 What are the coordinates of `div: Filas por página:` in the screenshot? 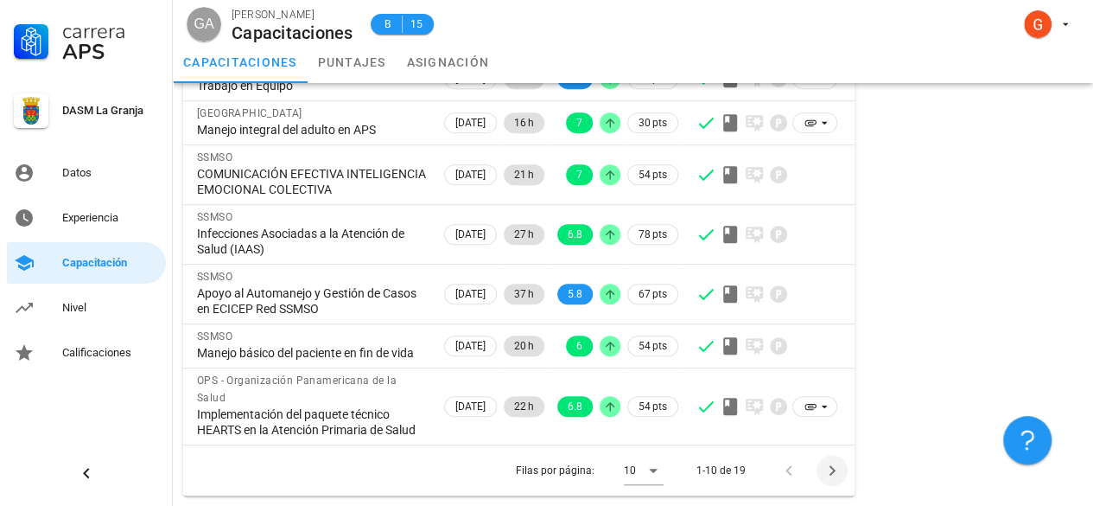 It's located at (590, 470).